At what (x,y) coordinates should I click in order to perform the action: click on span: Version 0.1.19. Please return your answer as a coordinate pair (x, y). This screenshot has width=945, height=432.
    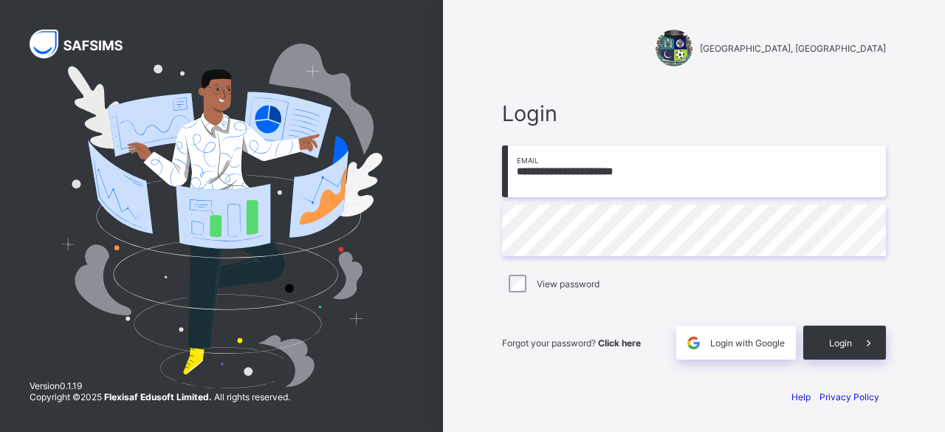
    Looking at the image, I should click on (159, 385).